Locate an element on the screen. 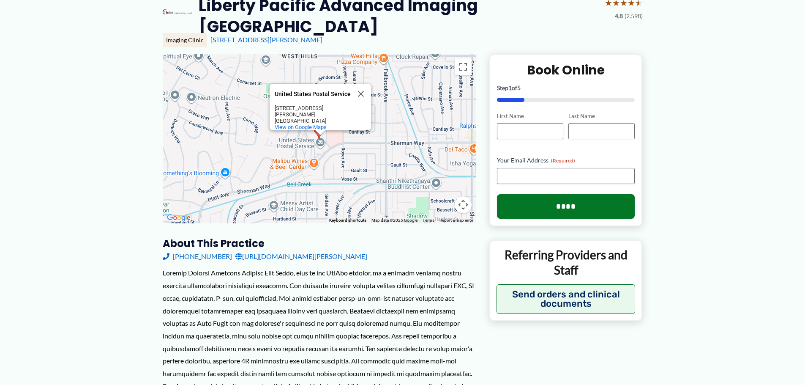 The image size is (805, 385). button: Map camera controls is located at coordinates (463, 205).